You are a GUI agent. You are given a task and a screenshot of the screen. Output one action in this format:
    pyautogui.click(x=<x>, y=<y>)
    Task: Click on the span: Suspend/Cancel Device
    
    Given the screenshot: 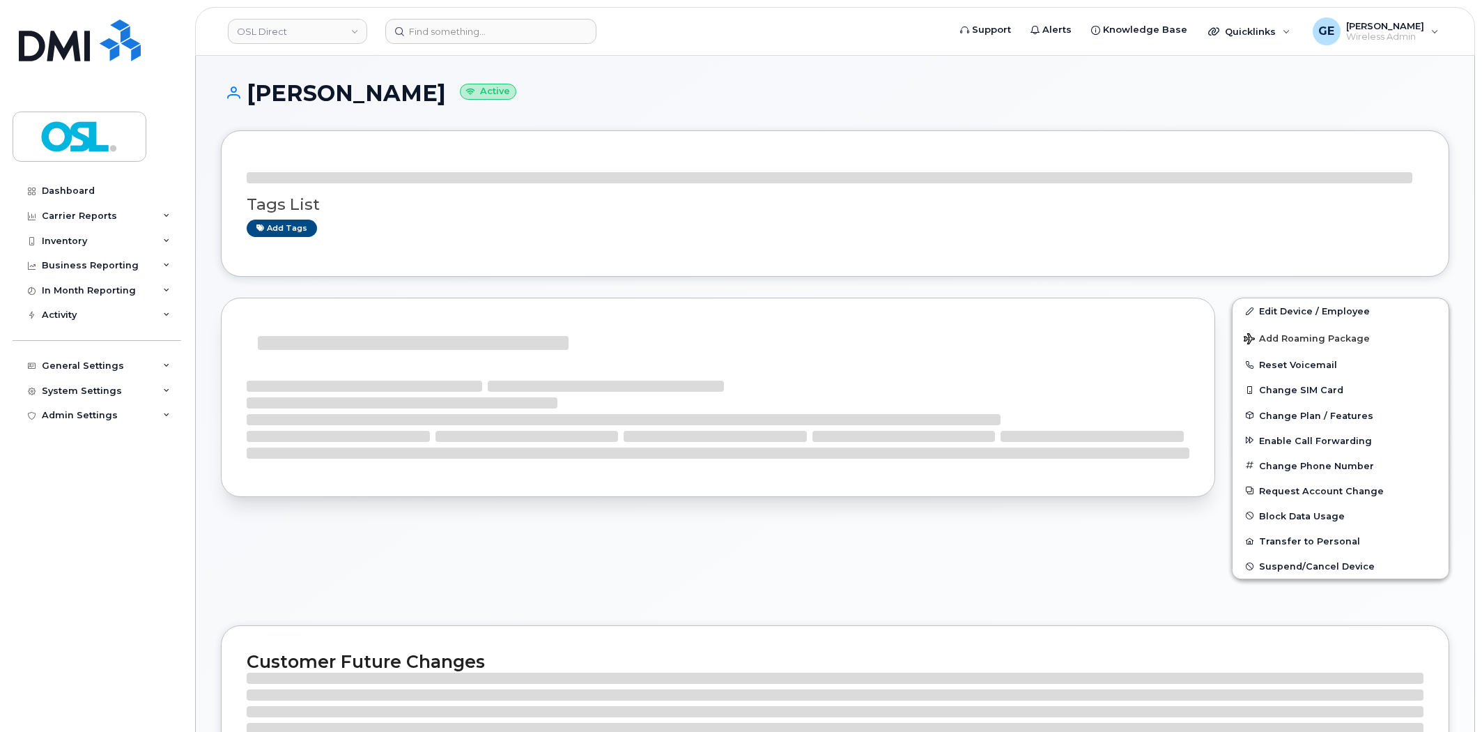 What is the action you would take?
    pyautogui.click(x=1317, y=566)
    